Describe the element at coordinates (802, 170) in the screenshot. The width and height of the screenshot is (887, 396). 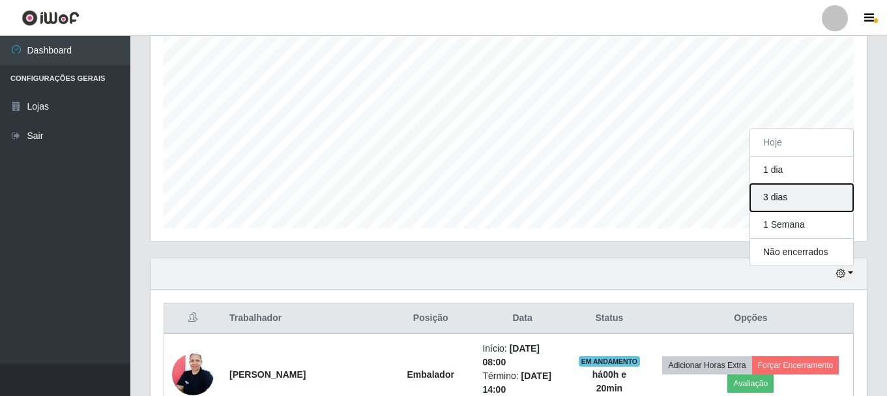
I see `button: 1 dia` at that location.